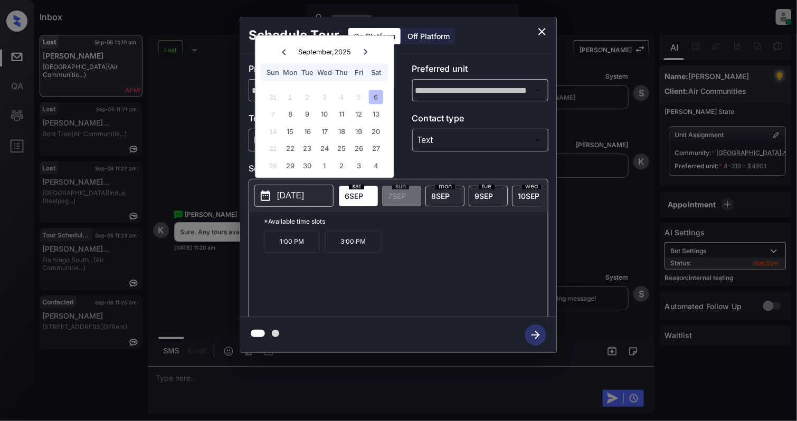 The width and height of the screenshot is (797, 421). Describe the element at coordinates (290, 72) in the screenshot. I see `div: Mon` at that location.